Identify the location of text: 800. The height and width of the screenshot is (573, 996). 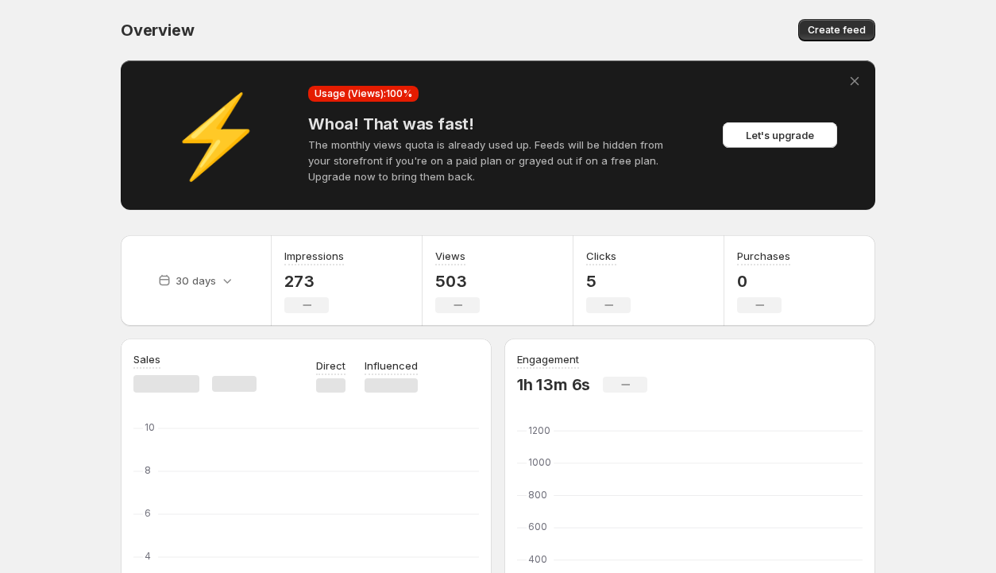
(538, 494).